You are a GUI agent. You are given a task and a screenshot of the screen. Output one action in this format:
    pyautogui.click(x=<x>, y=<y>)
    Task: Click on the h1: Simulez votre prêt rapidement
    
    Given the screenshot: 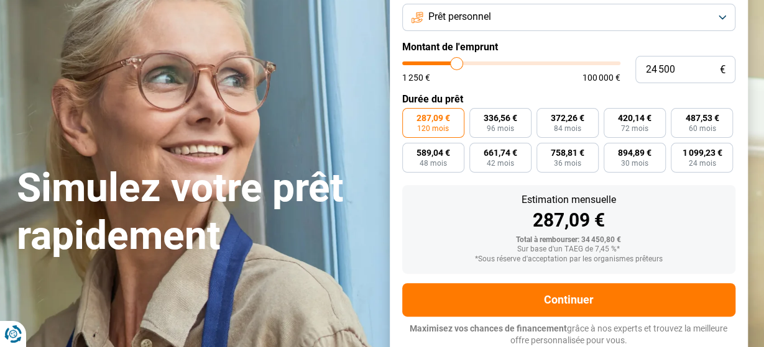 What is the action you would take?
    pyautogui.click(x=196, y=213)
    